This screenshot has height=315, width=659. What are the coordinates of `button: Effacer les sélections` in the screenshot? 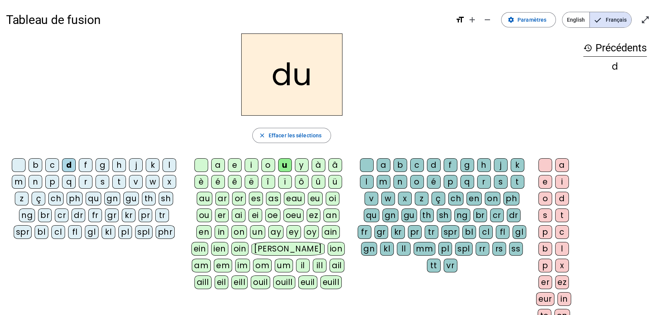 It's located at (292, 136).